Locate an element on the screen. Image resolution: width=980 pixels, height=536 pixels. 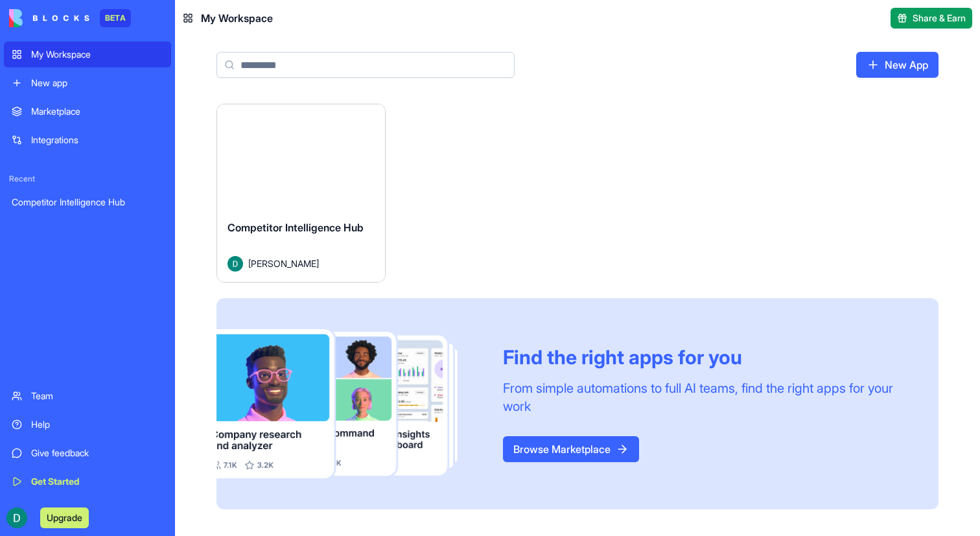
a: New app is located at coordinates (87, 83).